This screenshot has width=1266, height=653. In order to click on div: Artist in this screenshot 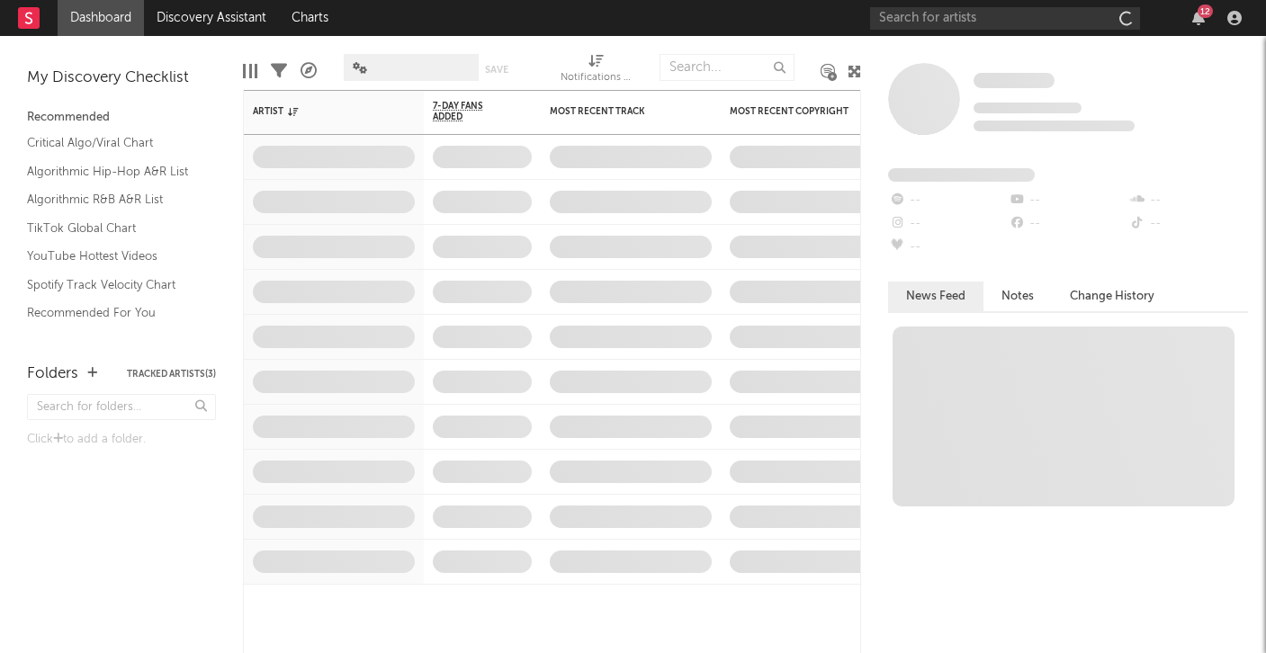, I will do `click(320, 112)`.